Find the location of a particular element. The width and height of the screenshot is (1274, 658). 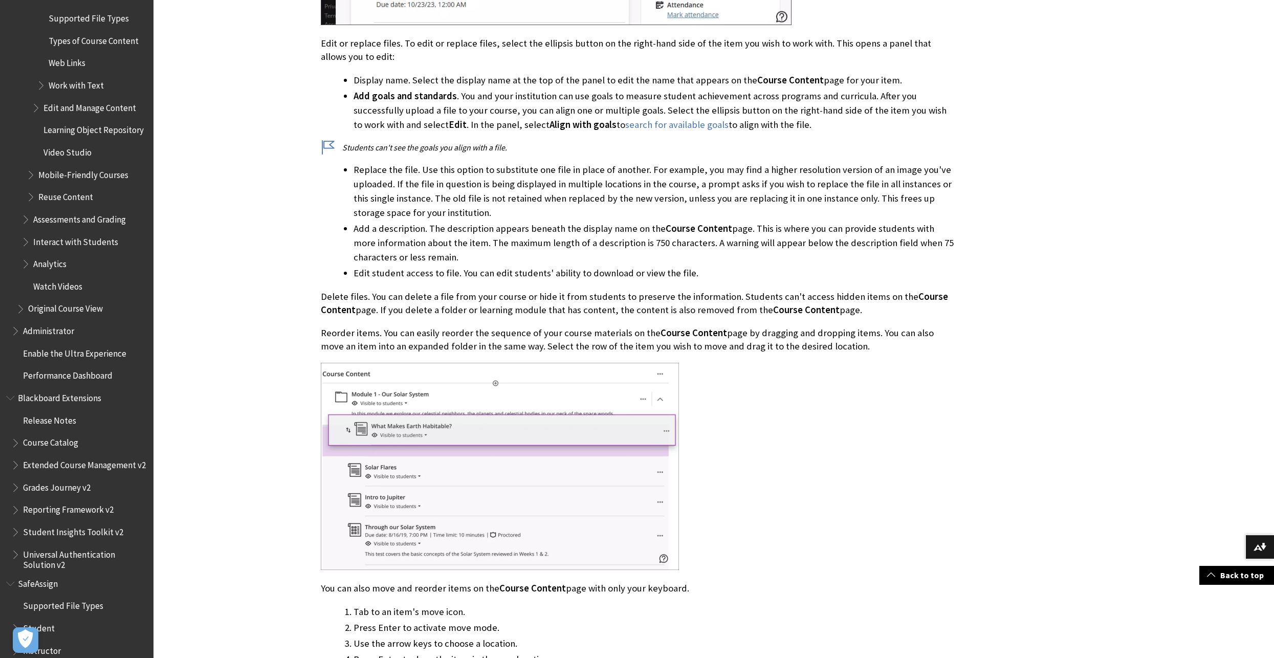

span: Web Links is located at coordinates (67, 61).